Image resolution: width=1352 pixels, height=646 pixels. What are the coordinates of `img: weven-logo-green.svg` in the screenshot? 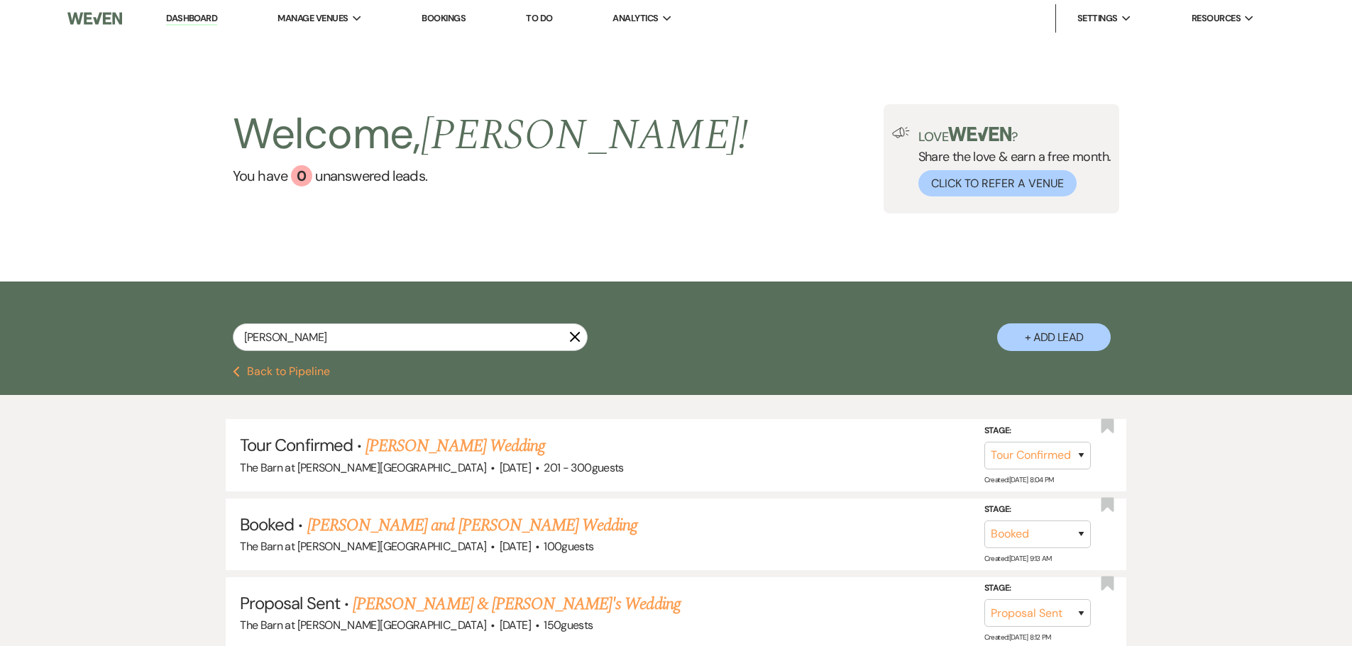 It's located at (979, 134).